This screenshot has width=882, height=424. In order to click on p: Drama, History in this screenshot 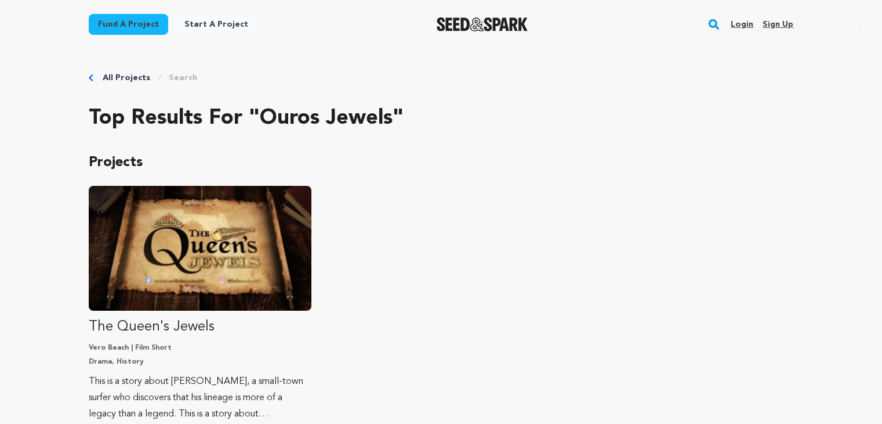, I will do `click(200, 361)`.